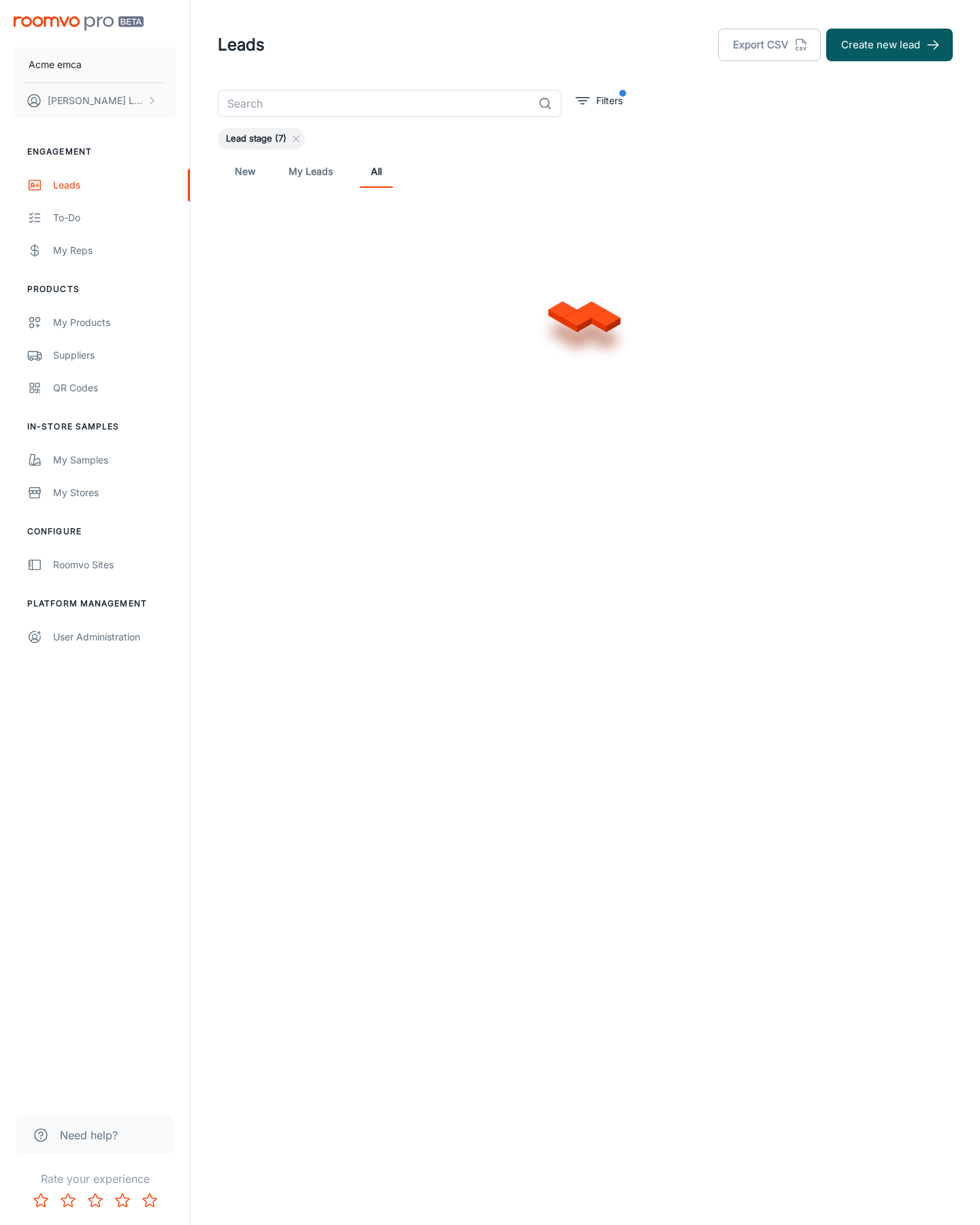 The height and width of the screenshot is (1225, 980). I want to click on h1: Leads, so click(241, 45).